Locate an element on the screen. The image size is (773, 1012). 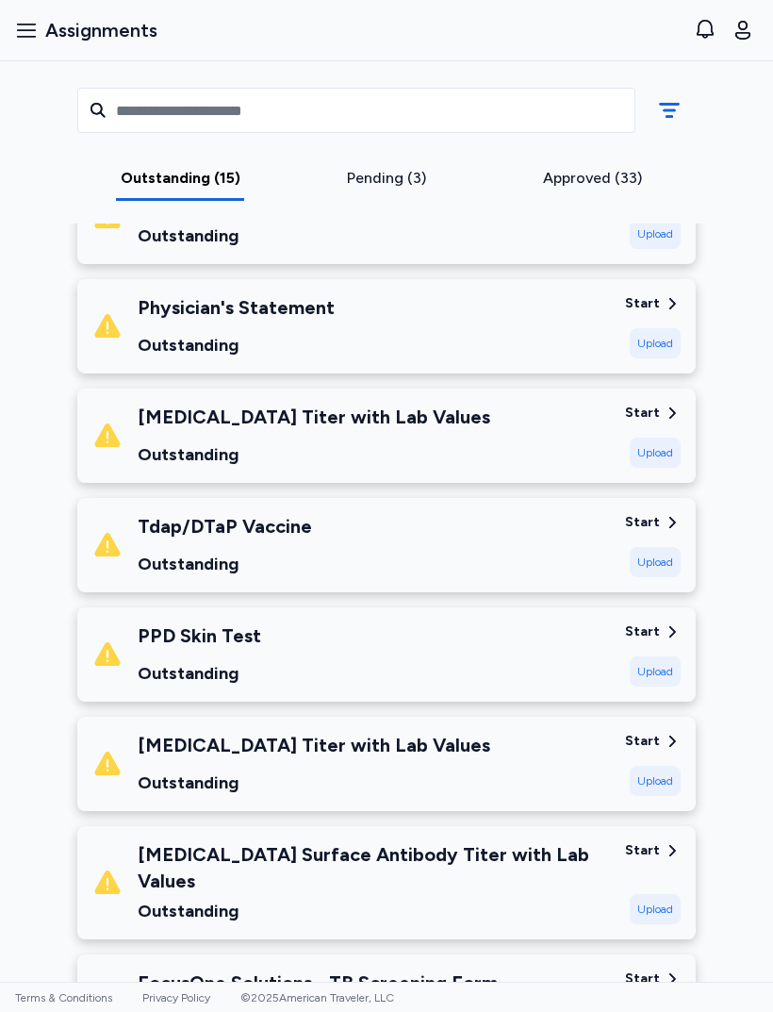
div: Approved (33) is located at coordinates (592, 178).